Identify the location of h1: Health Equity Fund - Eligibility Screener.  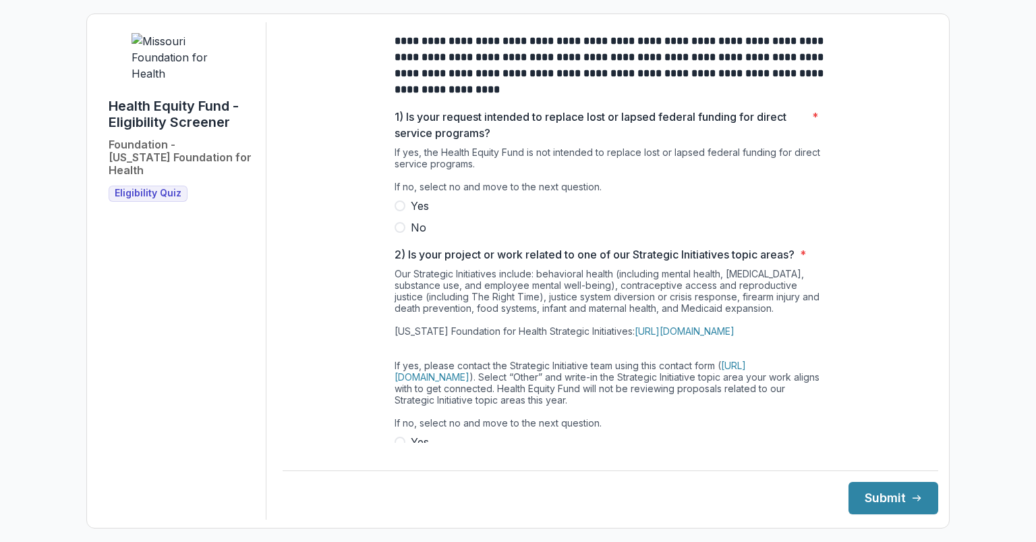
(181, 114).